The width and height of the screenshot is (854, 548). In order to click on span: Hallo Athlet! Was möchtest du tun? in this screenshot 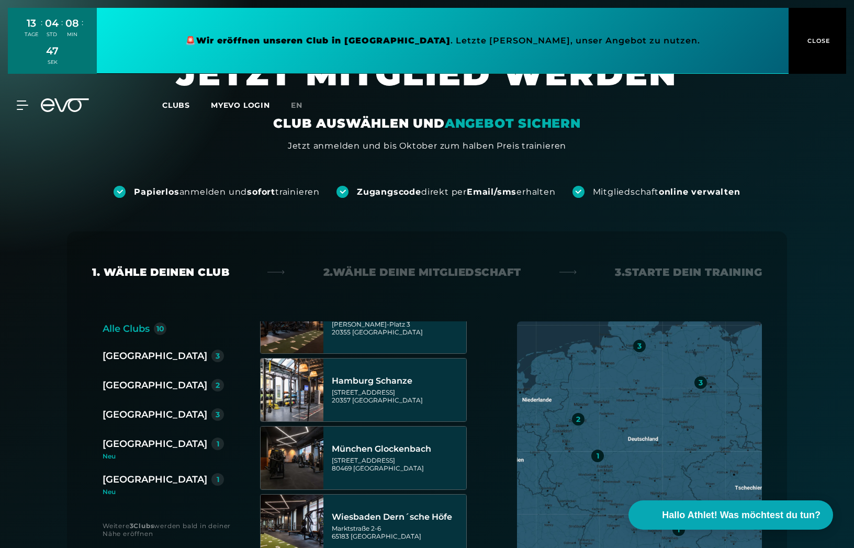, I will do `click(741, 515)`.